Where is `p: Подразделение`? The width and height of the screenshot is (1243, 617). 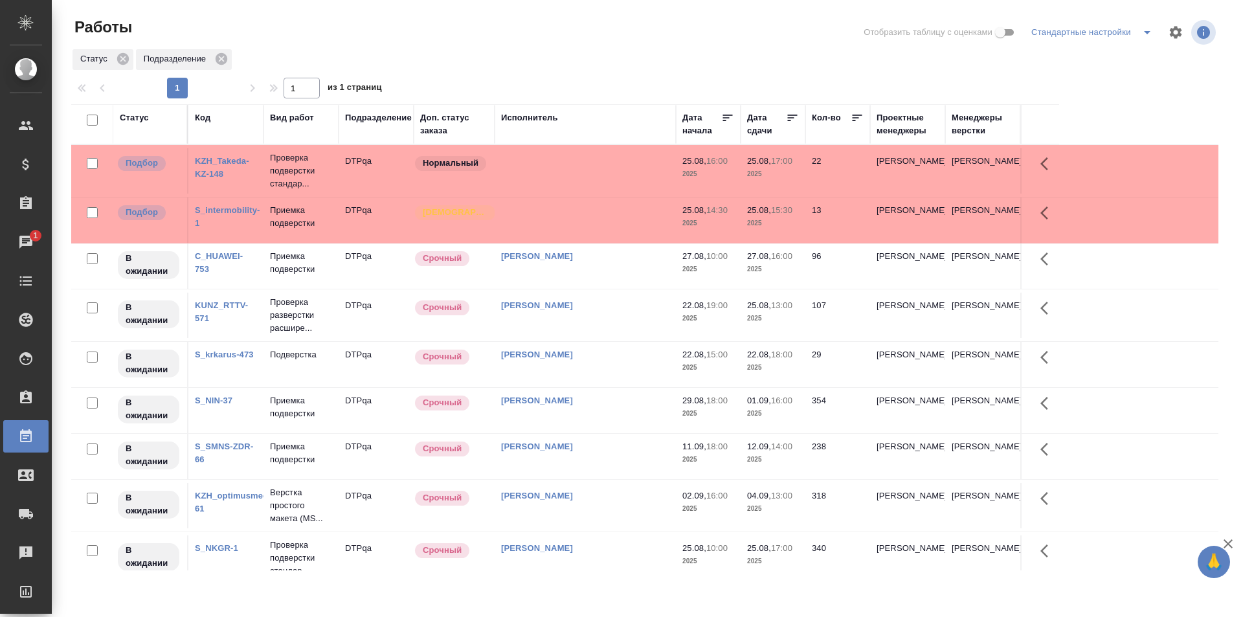 p: Подразделение is located at coordinates (177, 59).